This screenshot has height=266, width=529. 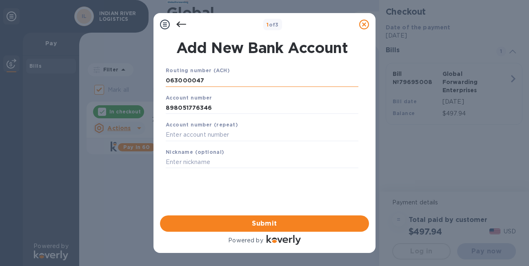 What do you see at coordinates (265, 224) in the screenshot?
I see `button: Submit` at bounding box center [265, 224].